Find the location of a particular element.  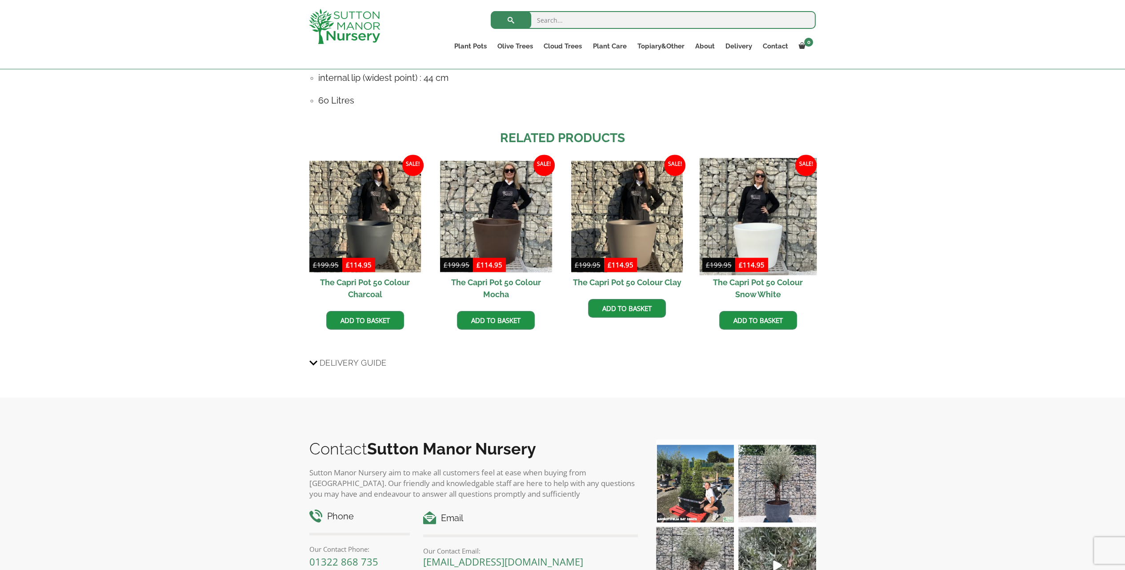

a: Add to basket: “The Capri Pot 50 Colour Clay” is located at coordinates (627, 309).